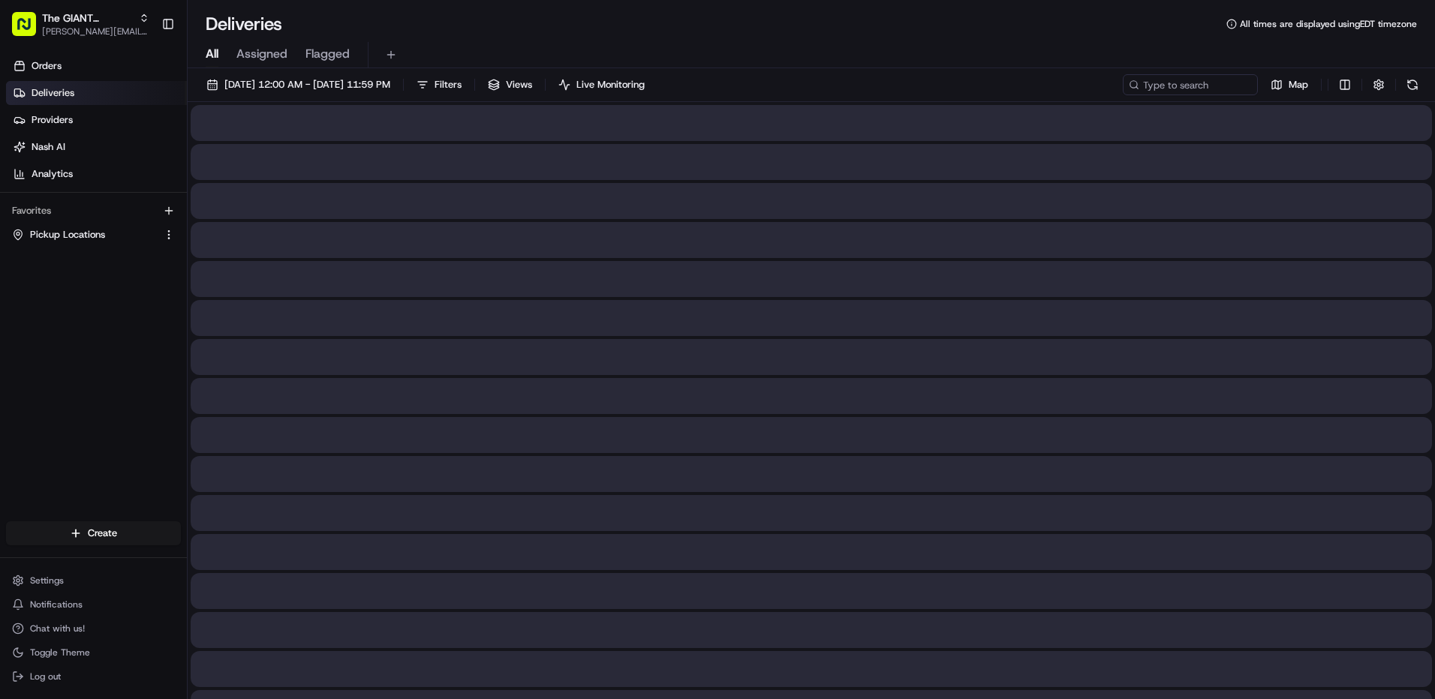  Describe the element at coordinates (1289, 85) in the screenshot. I see `button: Map` at that location.